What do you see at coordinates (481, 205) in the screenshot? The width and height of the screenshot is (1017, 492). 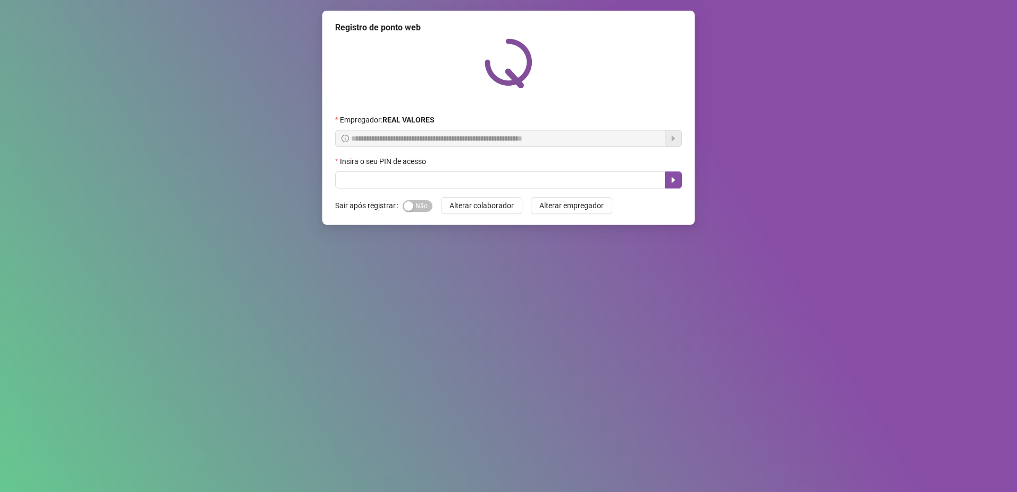 I see `span: Alterar colaborador` at bounding box center [481, 205].